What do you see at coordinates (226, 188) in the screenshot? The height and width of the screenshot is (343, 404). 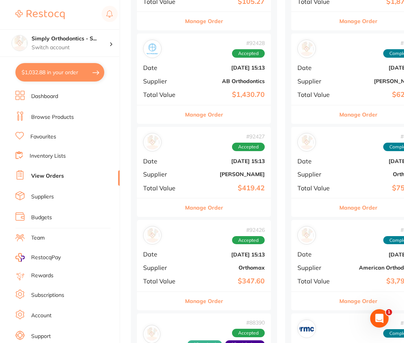 I see `b: $419.42` at bounding box center [226, 188].